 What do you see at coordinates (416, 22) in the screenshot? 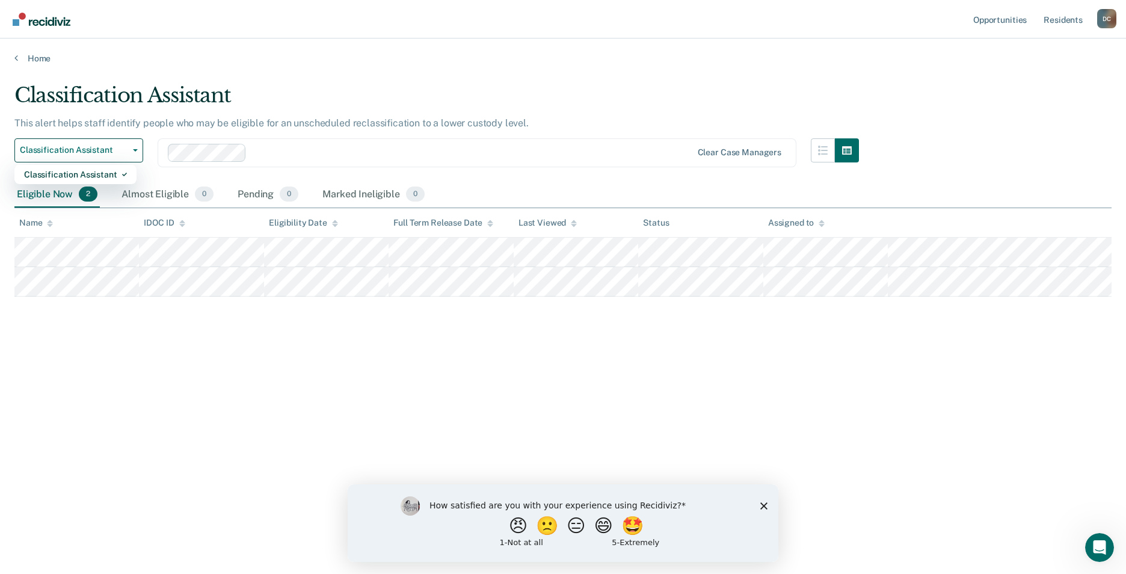
I see `div: Close survey` at bounding box center [416, 22].